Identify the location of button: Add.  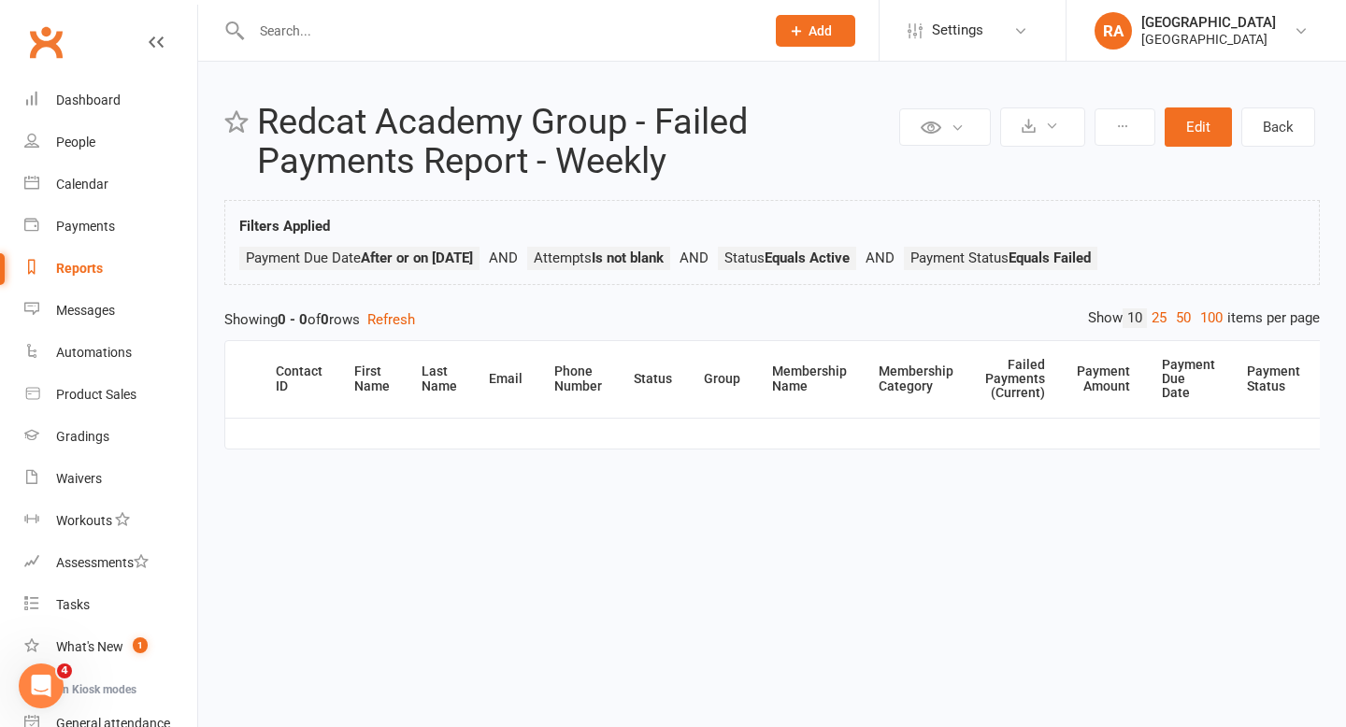
(815, 31).